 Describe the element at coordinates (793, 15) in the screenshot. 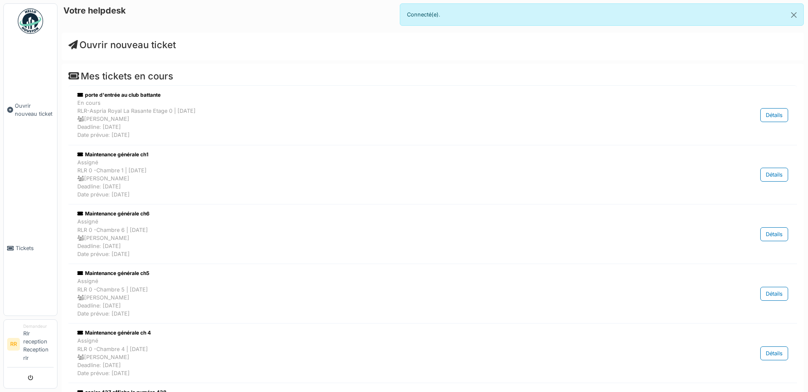

I see `button: Close` at that location.